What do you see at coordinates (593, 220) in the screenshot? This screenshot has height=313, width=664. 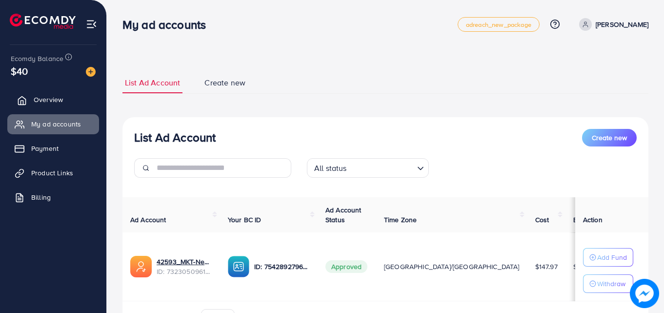 I see `span: Action` at bounding box center [593, 220].